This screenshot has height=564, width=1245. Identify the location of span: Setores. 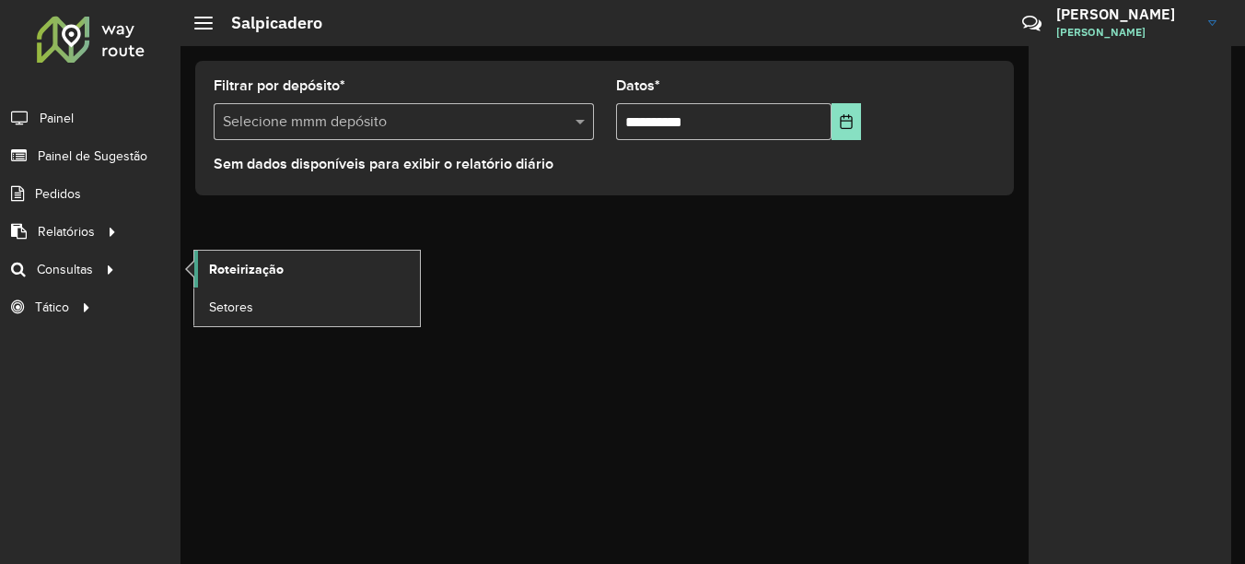
(231, 307).